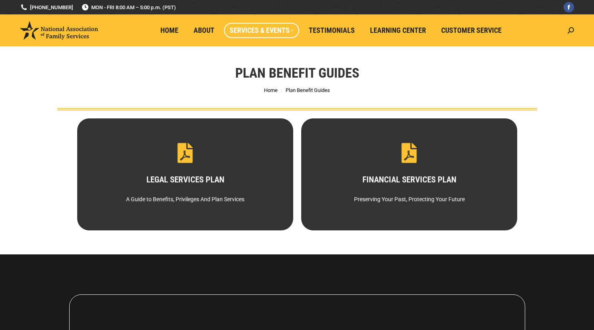  Describe the element at coordinates (409, 199) in the screenshot. I see `div: Preserving Your Past, Protecting Your Future` at that location.